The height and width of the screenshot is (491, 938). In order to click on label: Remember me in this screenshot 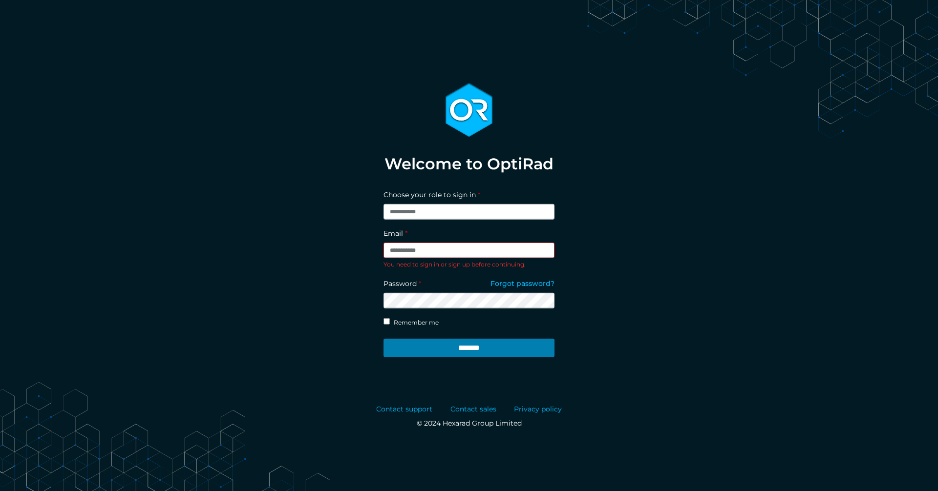, I will do `click(416, 323)`.